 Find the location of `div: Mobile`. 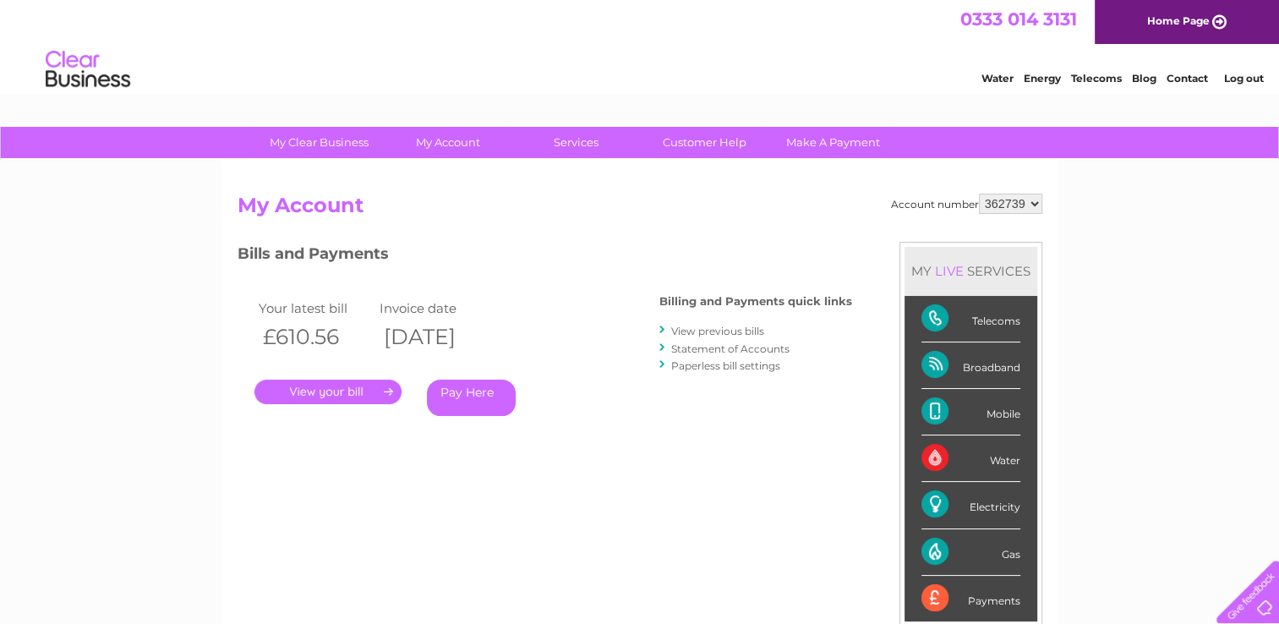

div: Mobile is located at coordinates (970, 412).